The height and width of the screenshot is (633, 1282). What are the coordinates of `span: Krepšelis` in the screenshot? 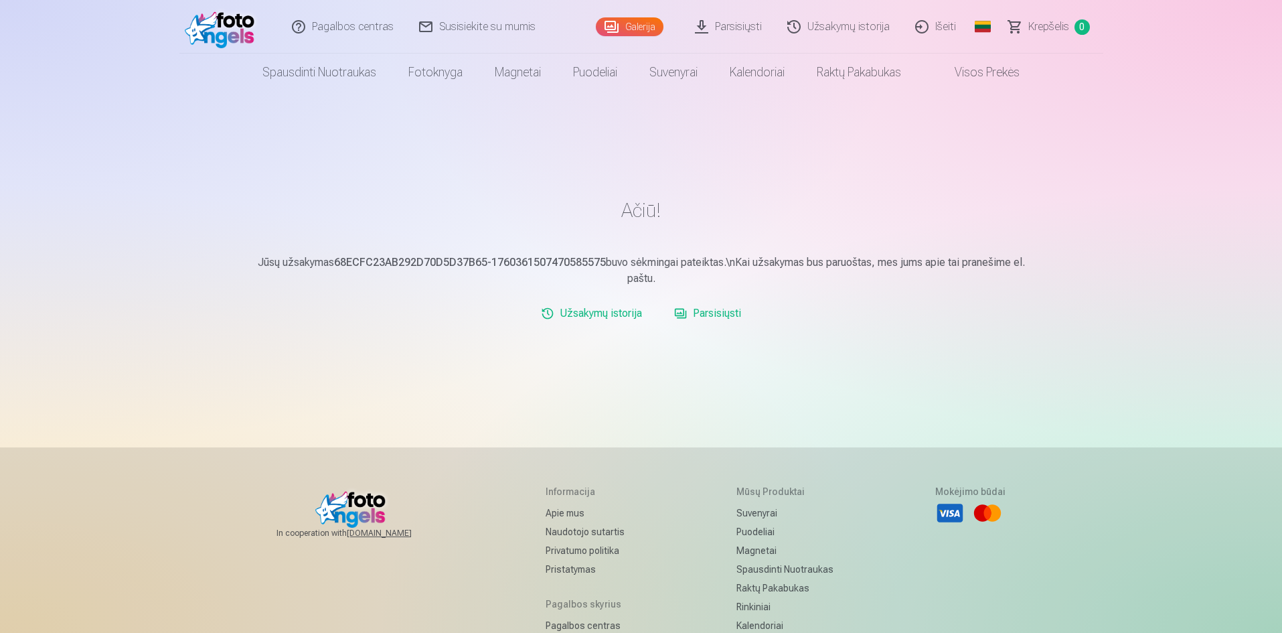 It's located at (1048, 27).